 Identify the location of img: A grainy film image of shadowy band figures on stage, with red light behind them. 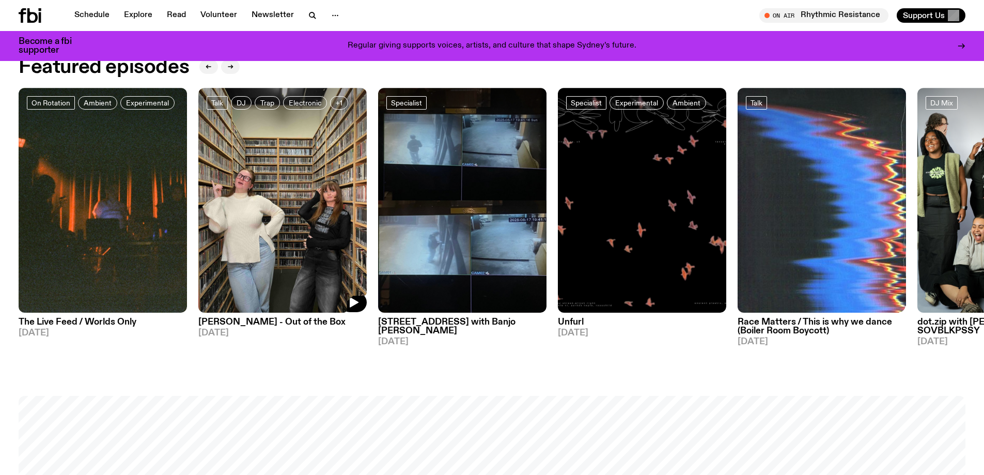
(103, 200).